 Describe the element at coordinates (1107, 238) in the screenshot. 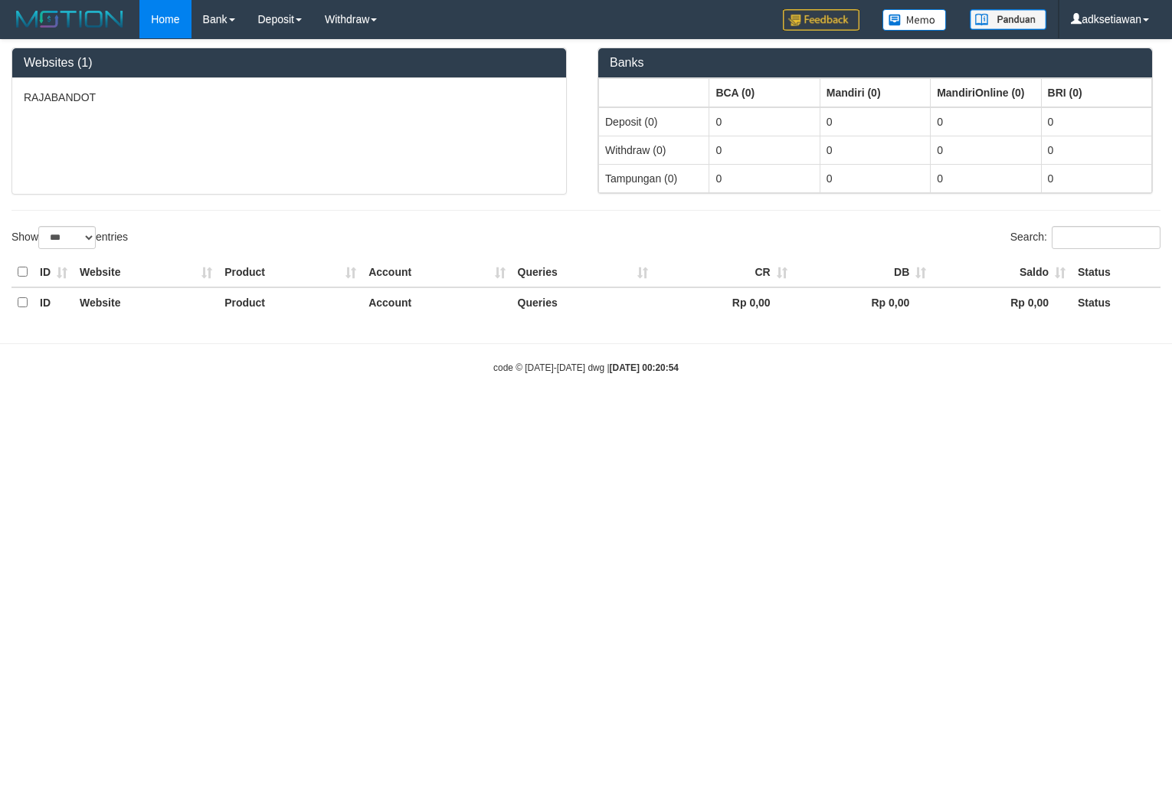

I see `input: Search:` at that location.